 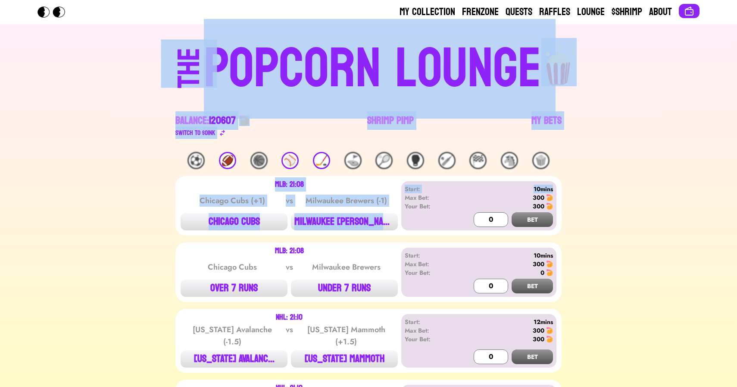 What do you see at coordinates (232, 267) in the screenshot?
I see `div: Chicago Cubs` at bounding box center [232, 267].